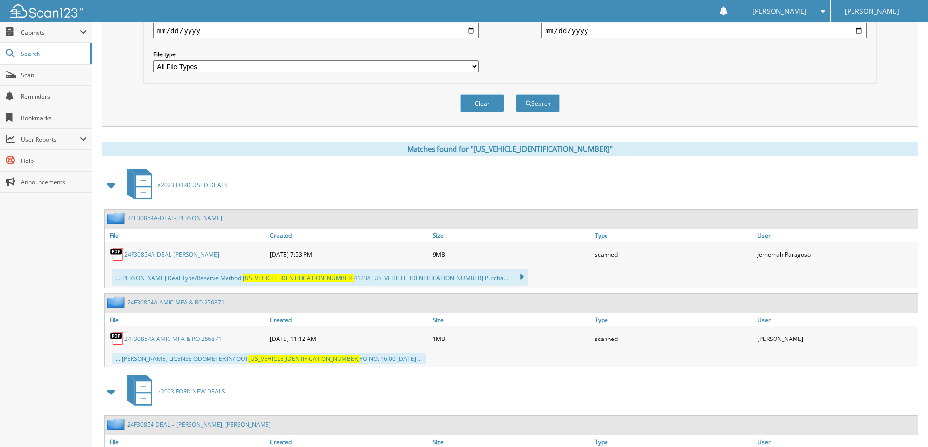 Image resolution: width=928 pixels, height=447 pixels. What do you see at coordinates (53, 54) in the screenshot?
I see `span: Search` at bounding box center [53, 54].